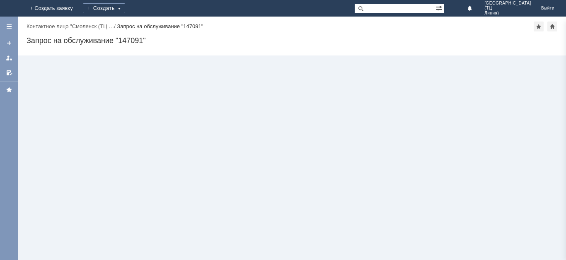 Image resolution: width=566 pixels, height=260 pixels. I want to click on div: Создать, so click(104, 8).